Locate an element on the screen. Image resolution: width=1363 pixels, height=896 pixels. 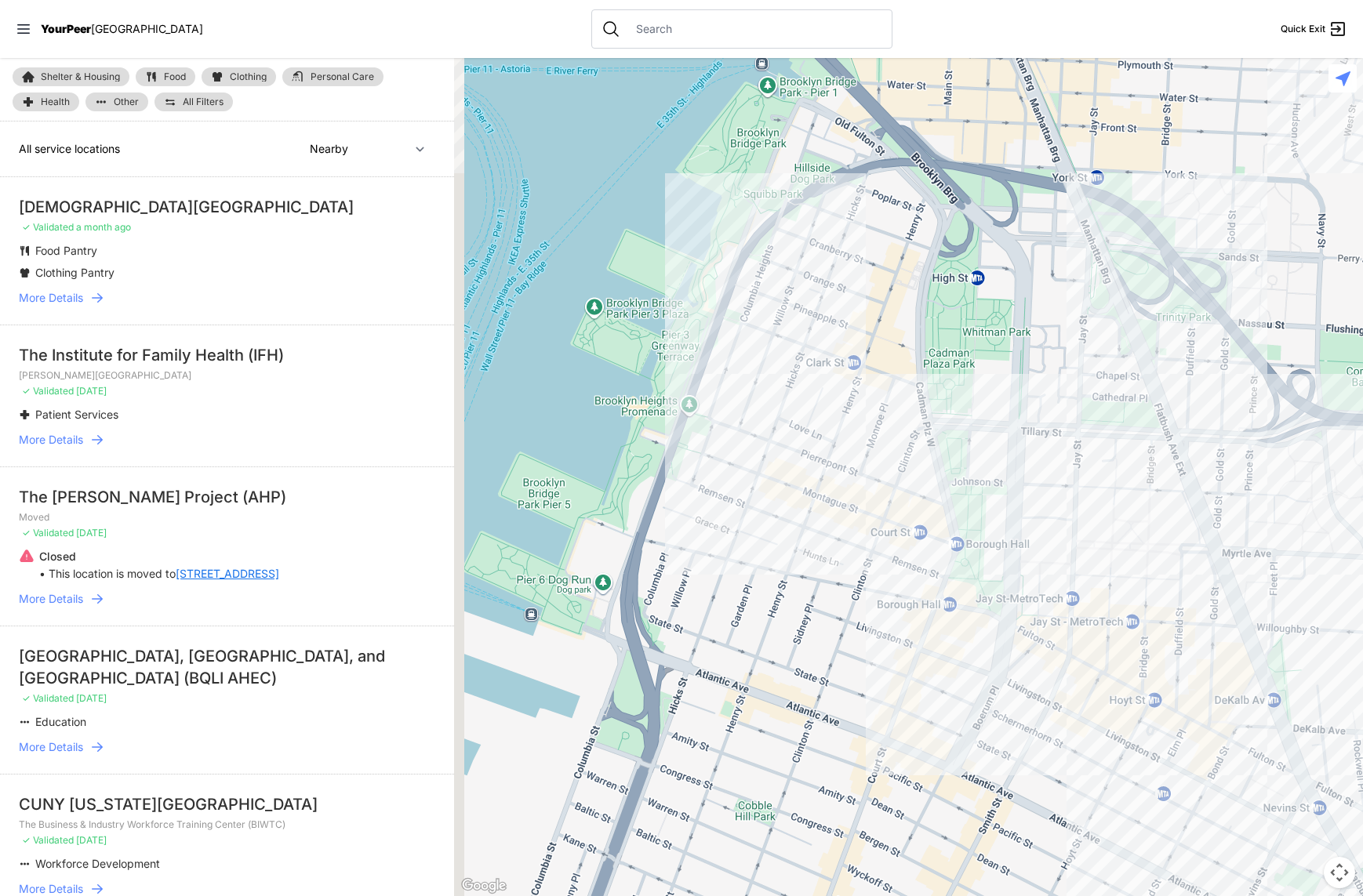
span: Shelter & Housing is located at coordinates (80, 77).